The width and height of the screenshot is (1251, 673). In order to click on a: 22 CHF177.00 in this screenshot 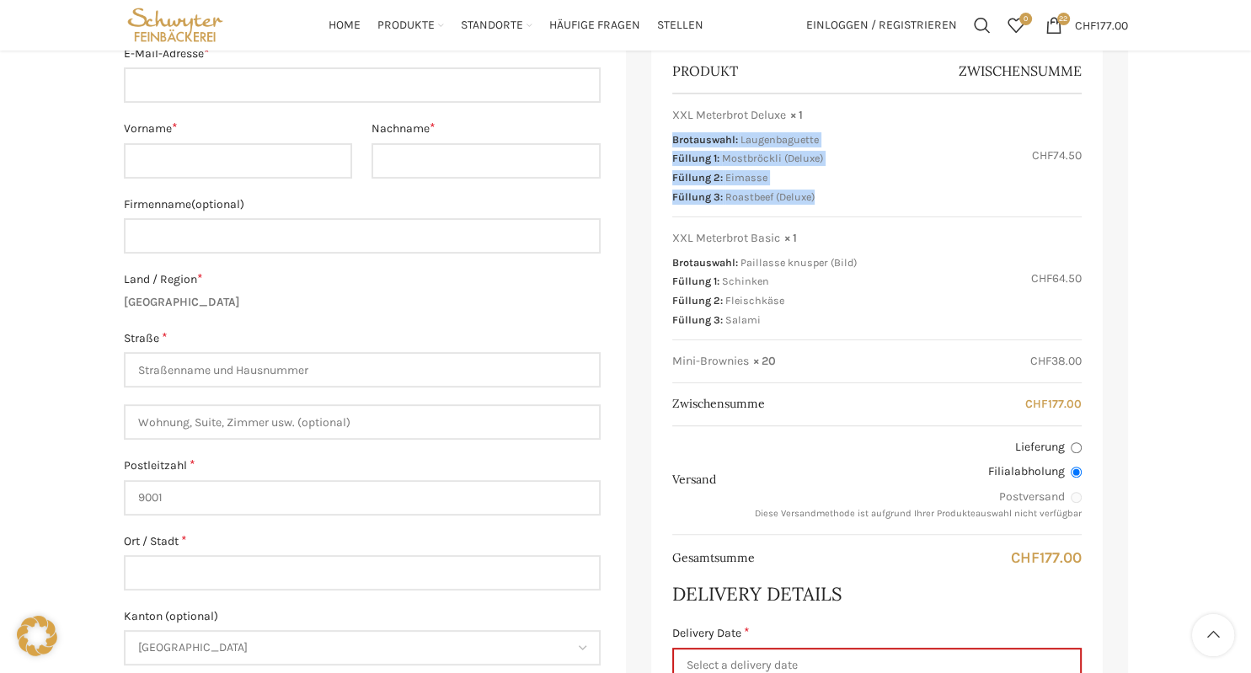, I will do `click(1087, 25)`.